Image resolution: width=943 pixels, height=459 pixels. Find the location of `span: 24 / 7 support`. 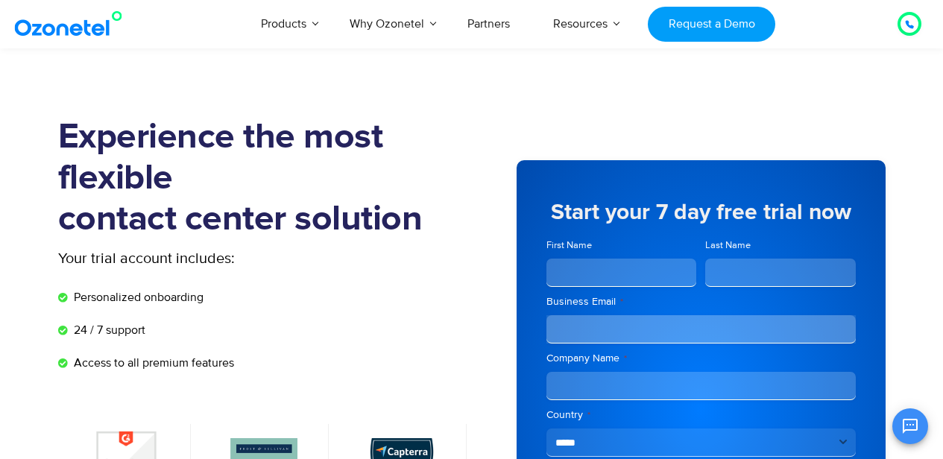

span: 24 / 7 support is located at coordinates (107, 330).